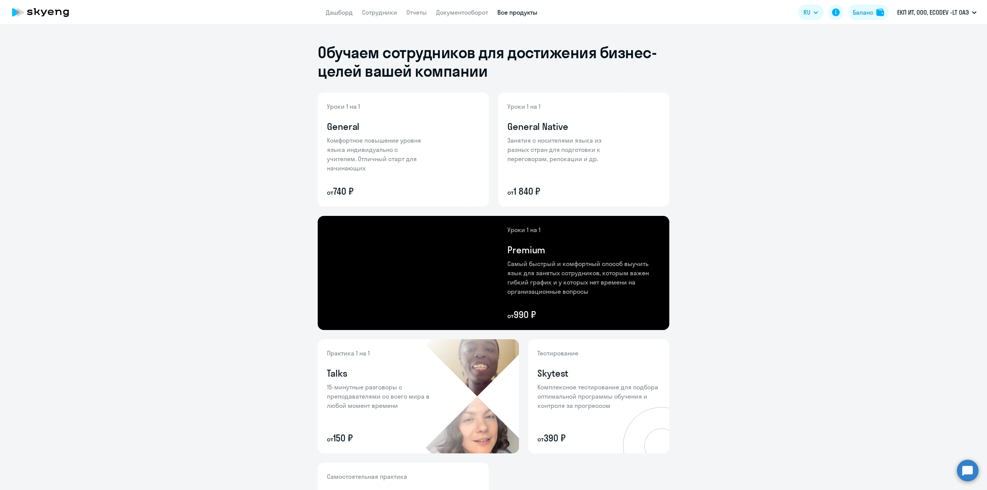  I want to click on img: balance, so click(880, 12).